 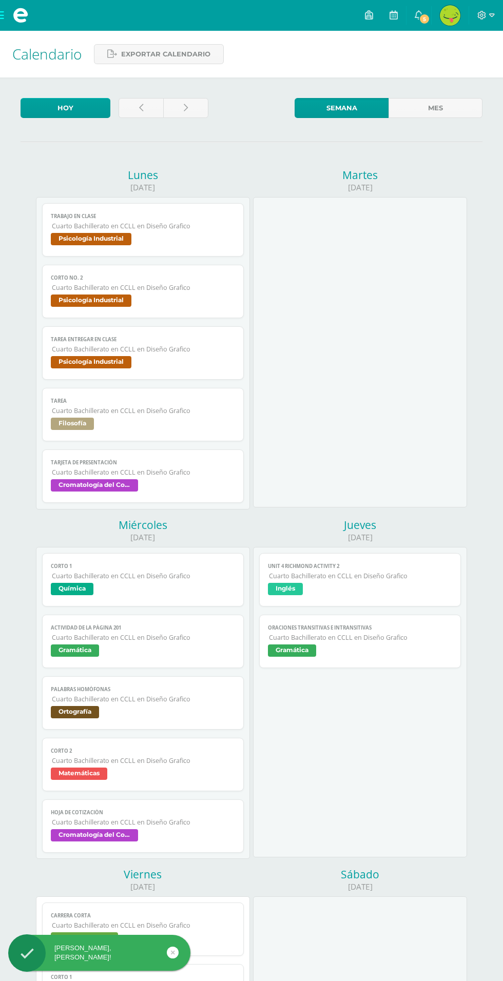 What do you see at coordinates (360, 175) in the screenshot?
I see `div: Martes` at bounding box center [360, 175].